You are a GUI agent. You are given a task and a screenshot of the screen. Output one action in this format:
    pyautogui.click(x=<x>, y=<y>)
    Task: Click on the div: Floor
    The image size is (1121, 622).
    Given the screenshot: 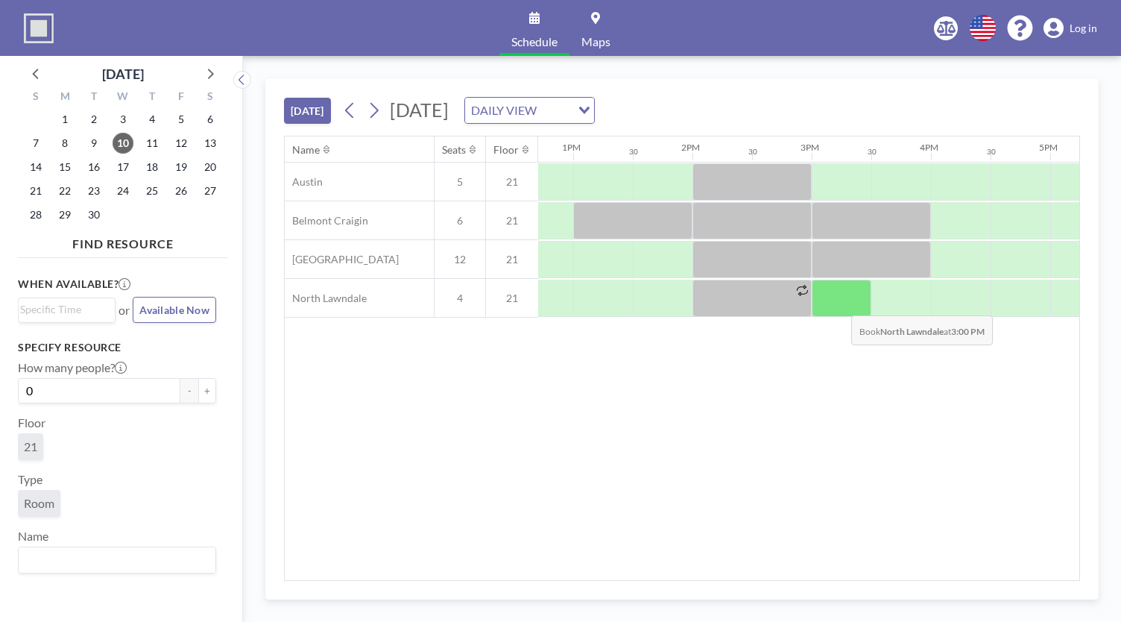 What is the action you would take?
    pyautogui.click(x=506, y=150)
    